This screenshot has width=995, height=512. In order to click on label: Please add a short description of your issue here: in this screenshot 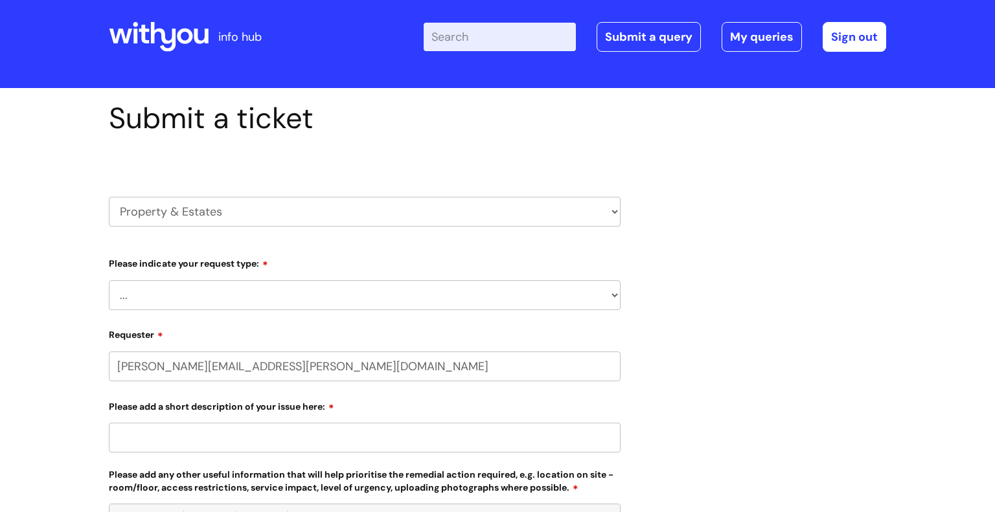, I will do `click(365, 405)`.